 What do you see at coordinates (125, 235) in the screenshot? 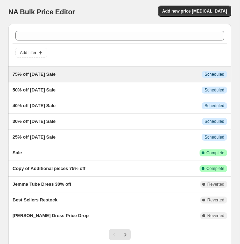
I see `button: Next` at bounding box center [125, 235].